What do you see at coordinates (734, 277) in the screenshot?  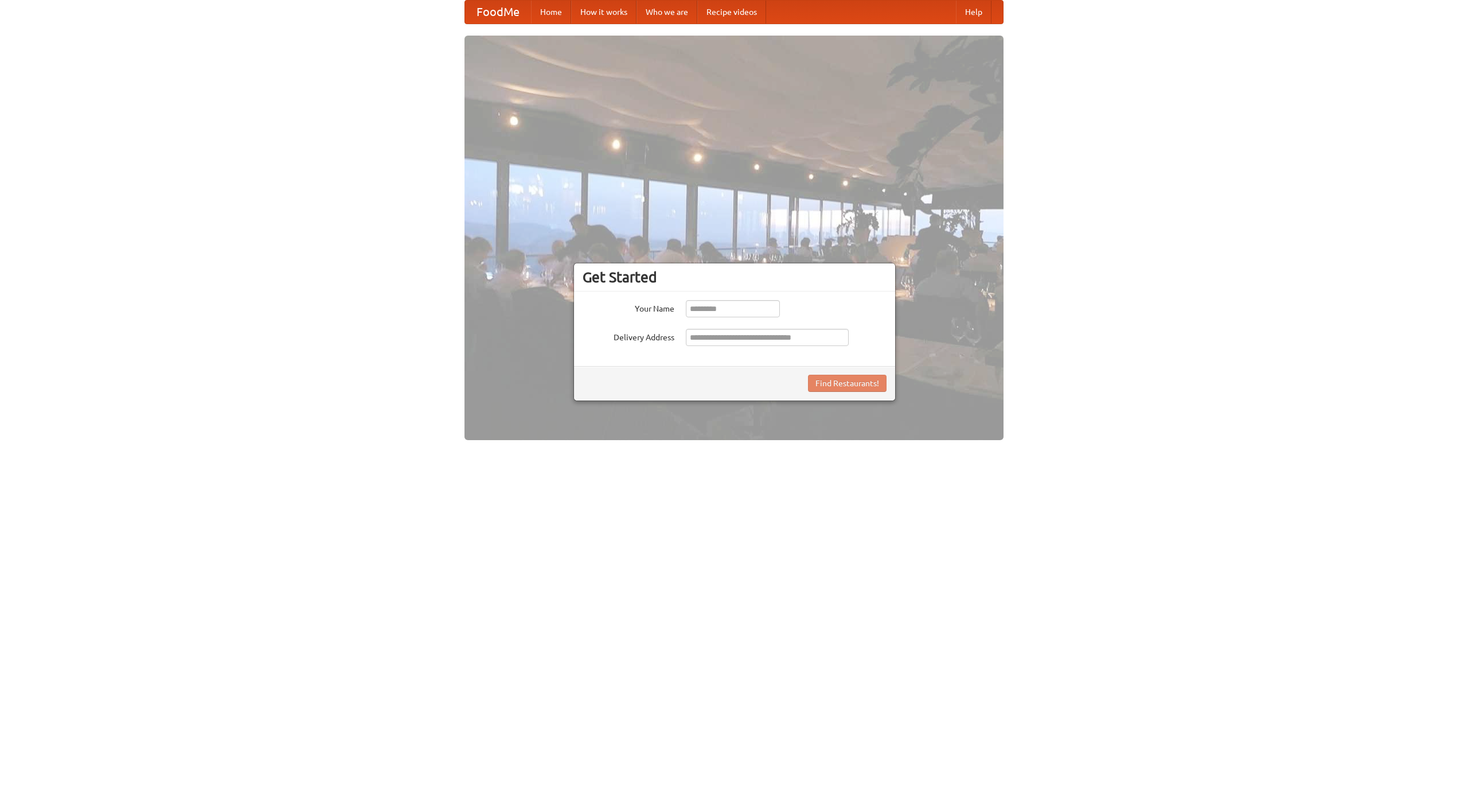 I see `h3: Get Started` at bounding box center [734, 277].